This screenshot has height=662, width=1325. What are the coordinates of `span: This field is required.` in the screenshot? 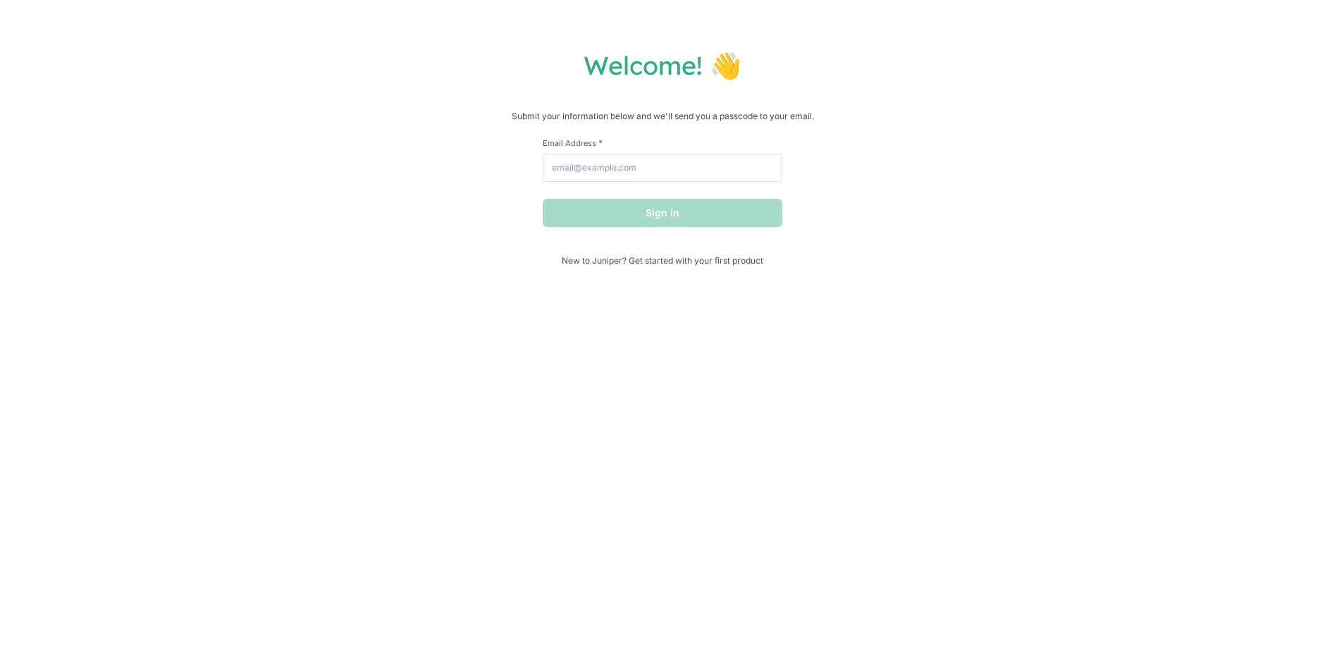 It's located at (601, 142).